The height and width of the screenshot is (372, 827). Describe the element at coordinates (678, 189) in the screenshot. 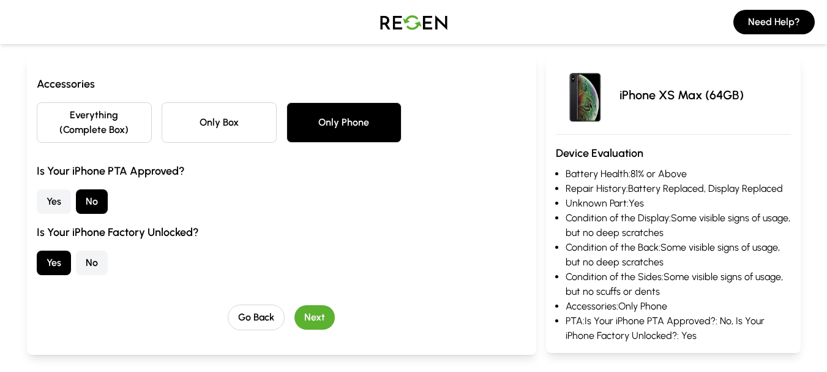

I see `li: Repair History: Battery Replaced, Display Replaced` at that location.